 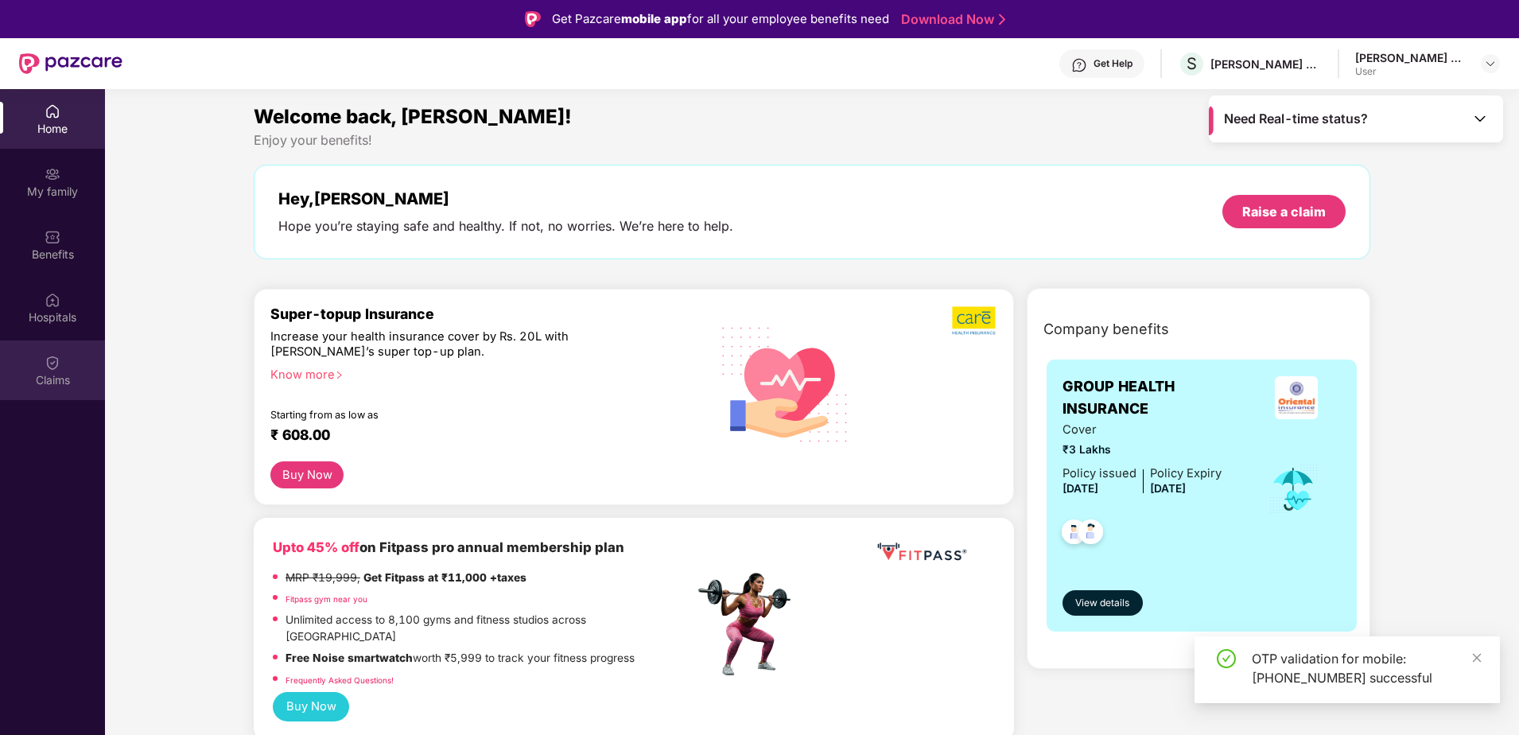 What do you see at coordinates (974, 320) in the screenshot?
I see `img: b5dec4f62d2307b9de63beb79f102df3.png` at bounding box center [974, 320].